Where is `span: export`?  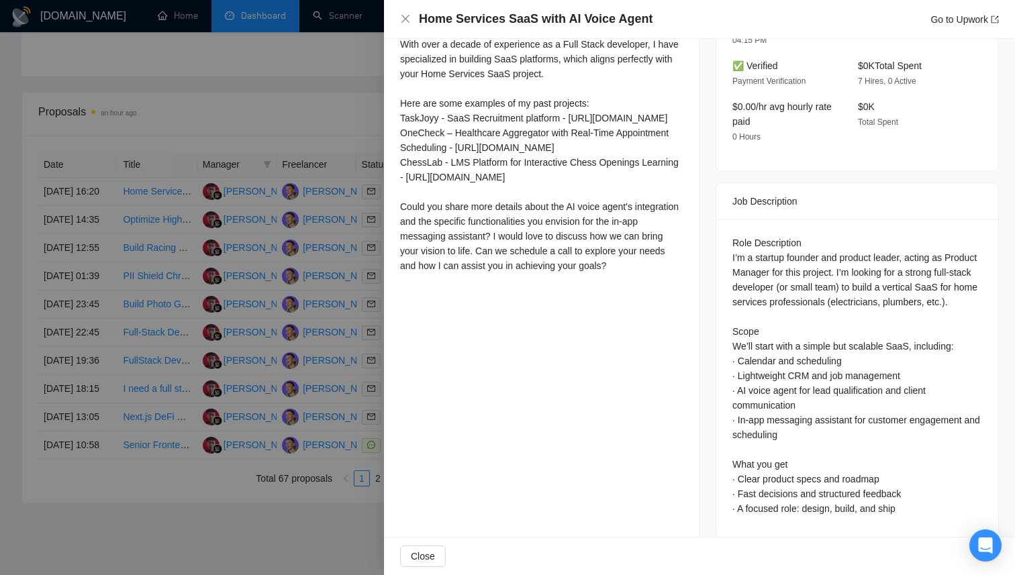
span: export is located at coordinates (995, 19).